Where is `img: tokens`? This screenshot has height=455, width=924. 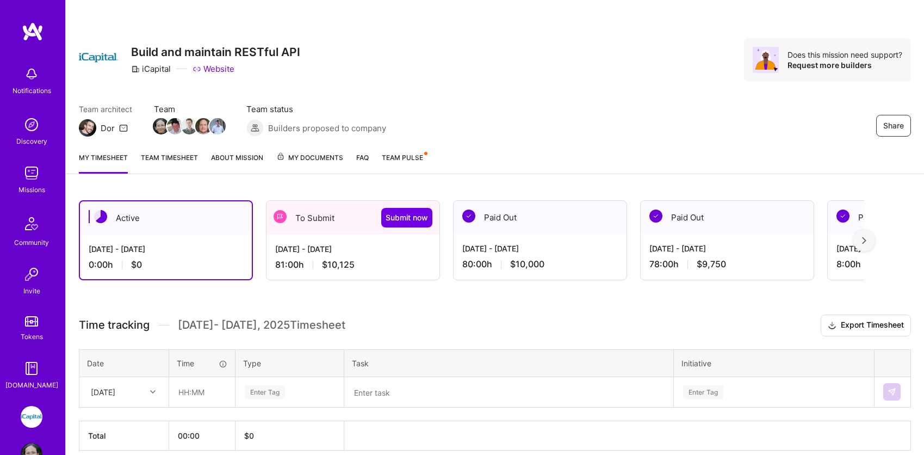
img: tokens is located at coordinates (32, 321).